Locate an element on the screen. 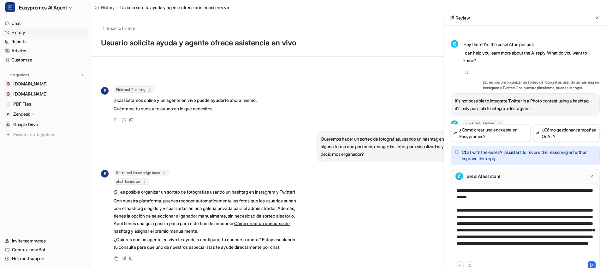 The width and height of the screenshot is (606, 268). a: PDF FilesPDF Files is located at coordinates (45, 104).